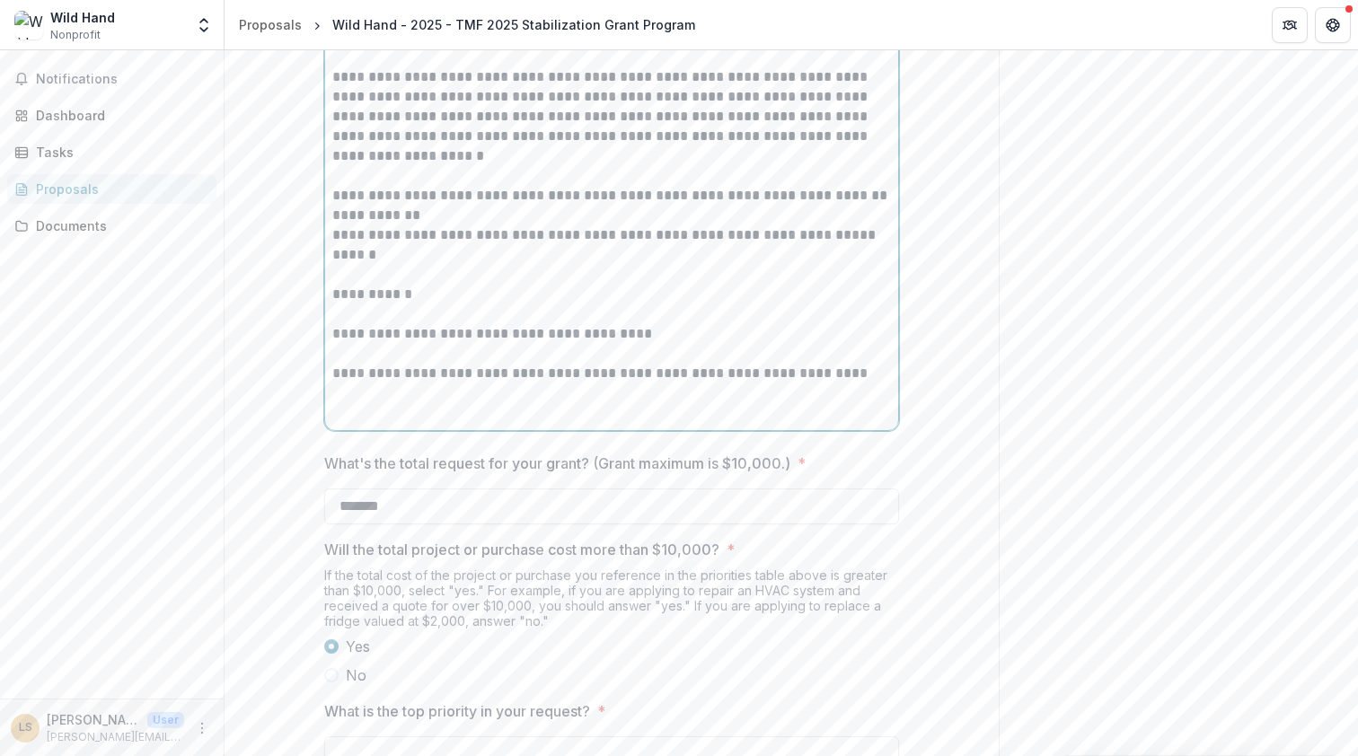 The width and height of the screenshot is (1358, 756). What do you see at coordinates (204, 25) in the screenshot?
I see `button: Open entity switcher` at bounding box center [204, 25].